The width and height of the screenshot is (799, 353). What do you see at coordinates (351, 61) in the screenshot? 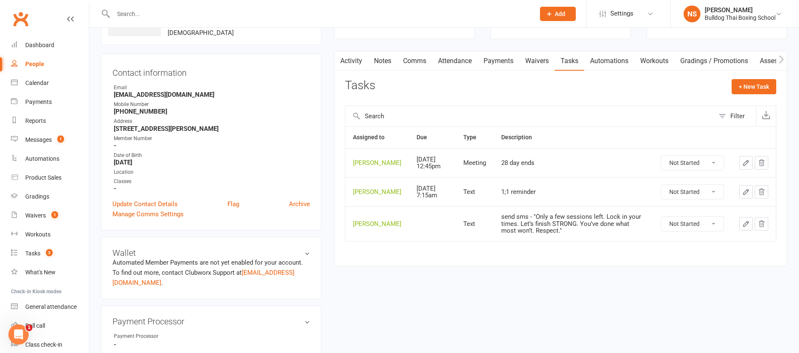
I see `a: Activity` at bounding box center [351, 61].